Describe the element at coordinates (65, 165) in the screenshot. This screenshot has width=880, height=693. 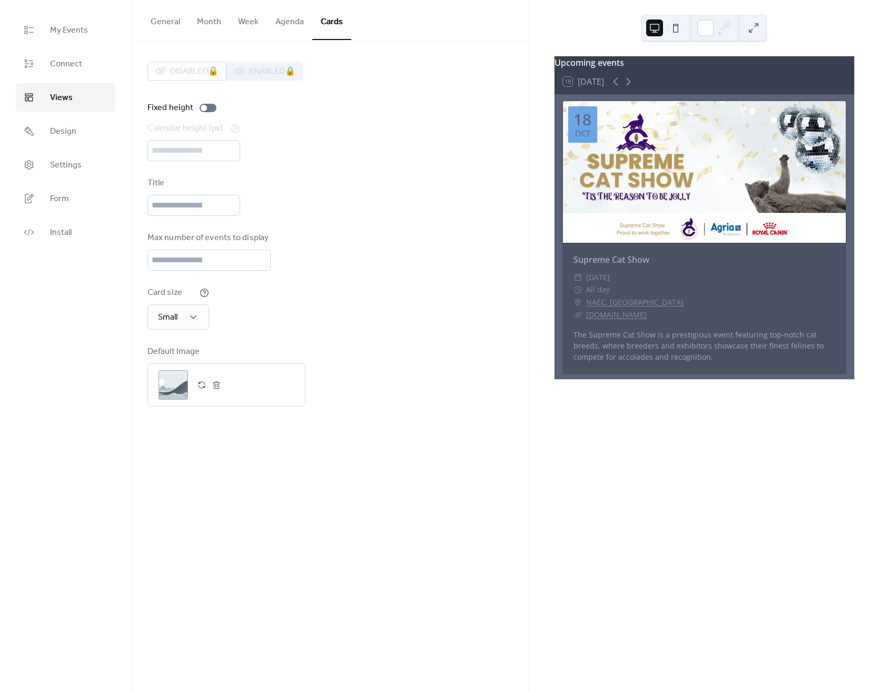
I see `a: Settings` at that location.